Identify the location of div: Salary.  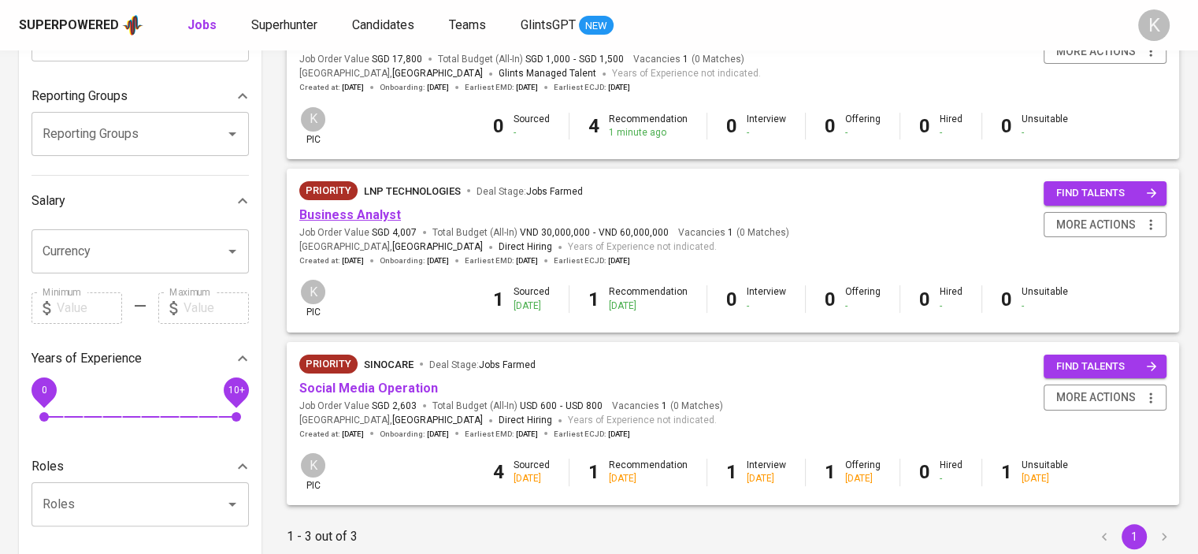
(140, 201).